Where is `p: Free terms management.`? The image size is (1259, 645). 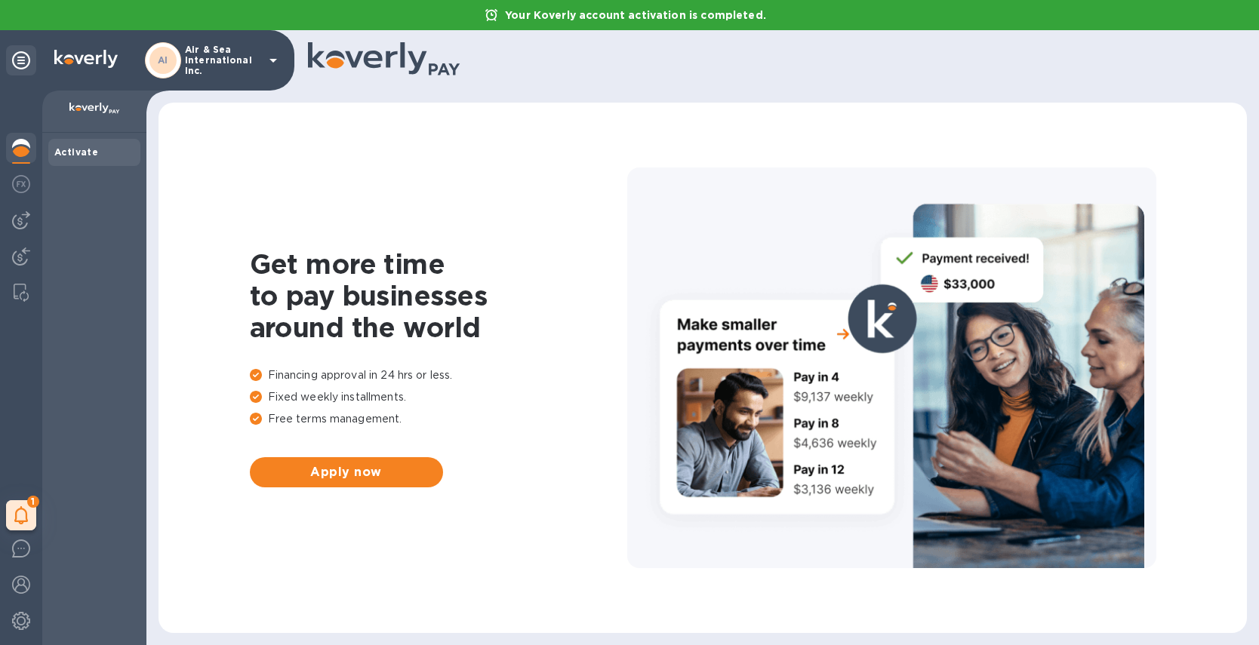
p: Free terms management. is located at coordinates (439, 419).